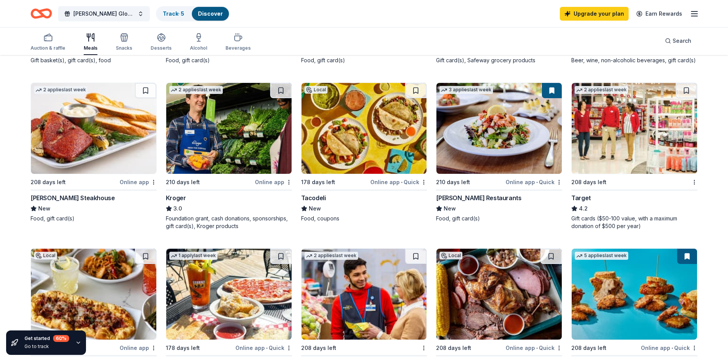 The width and height of the screenshot is (728, 361). Describe the element at coordinates (682, 41) in the screenshot. I see `span: Search` at that location.